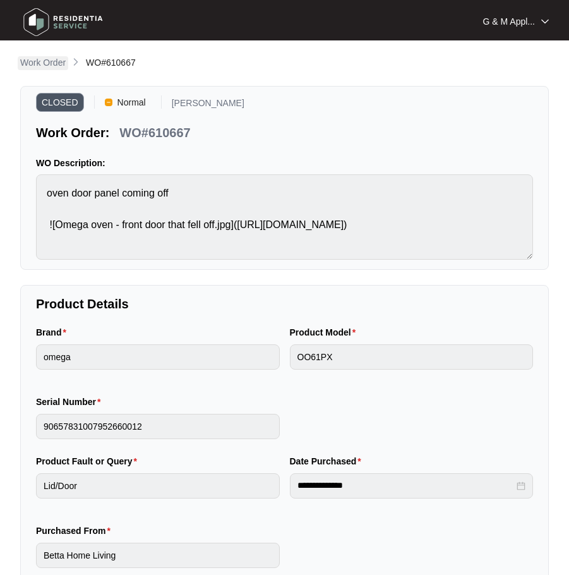 The width and height of the screenshot is (569, 575). What do you see at coordinates (158, 427) in the screenshot?
I see `input: Serial Number` at bounding box center [158, 427].